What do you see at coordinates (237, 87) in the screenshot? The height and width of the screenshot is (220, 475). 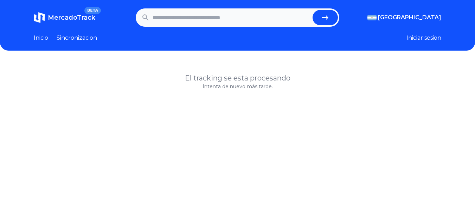 I see `p: Intenta de nuevo más tarde.` at bounding box center [237, 87].